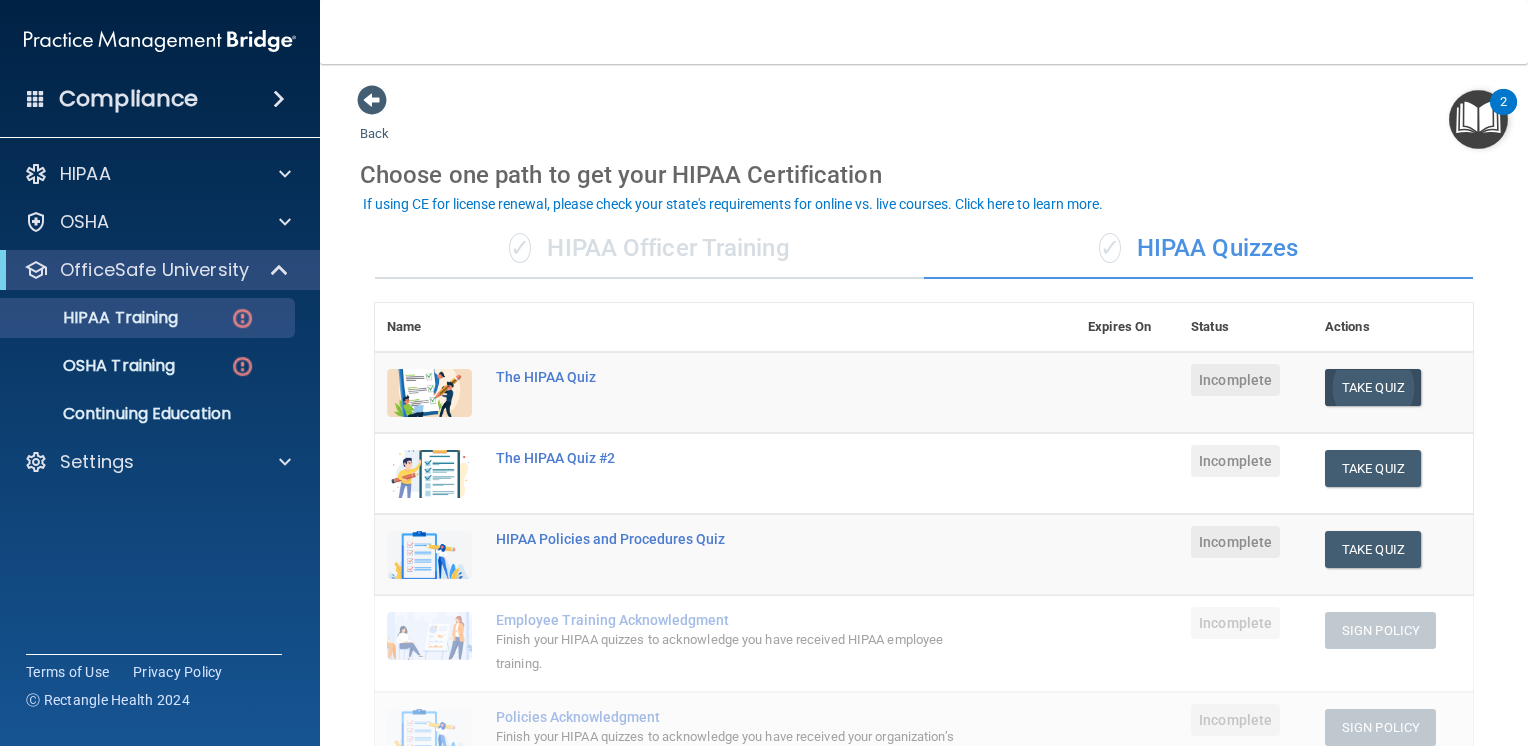  I want to click on a: Settings, so click(157, 462).